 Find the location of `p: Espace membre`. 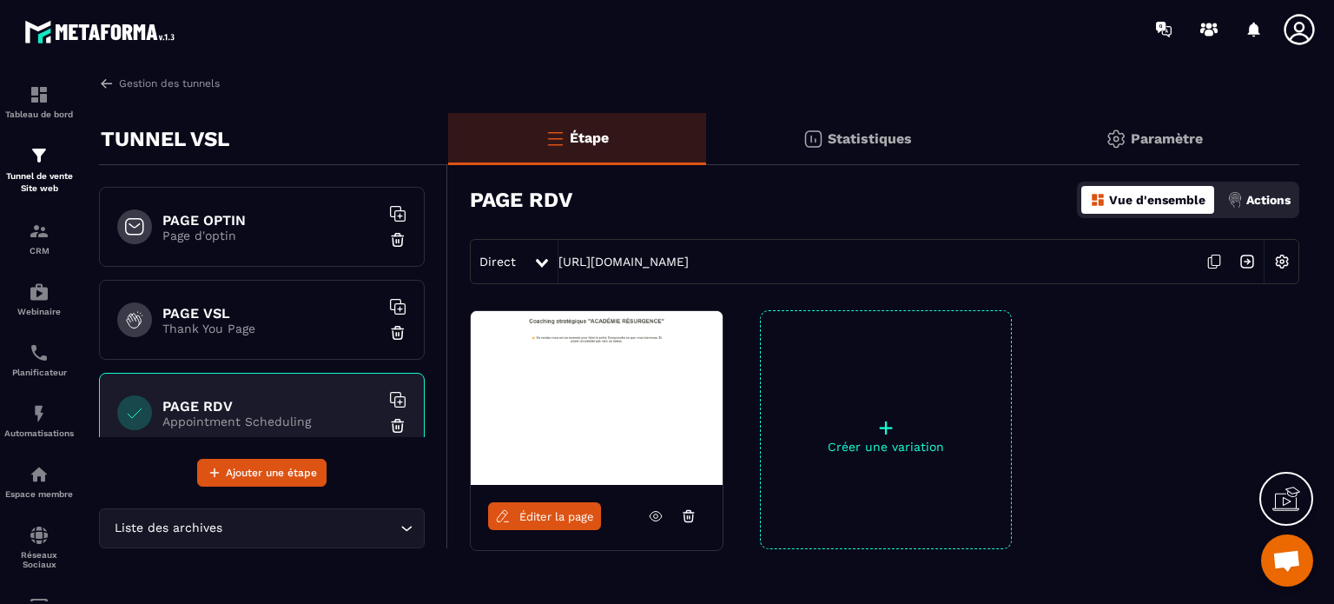

p: Espace membre is located at coordinates (39, 493).